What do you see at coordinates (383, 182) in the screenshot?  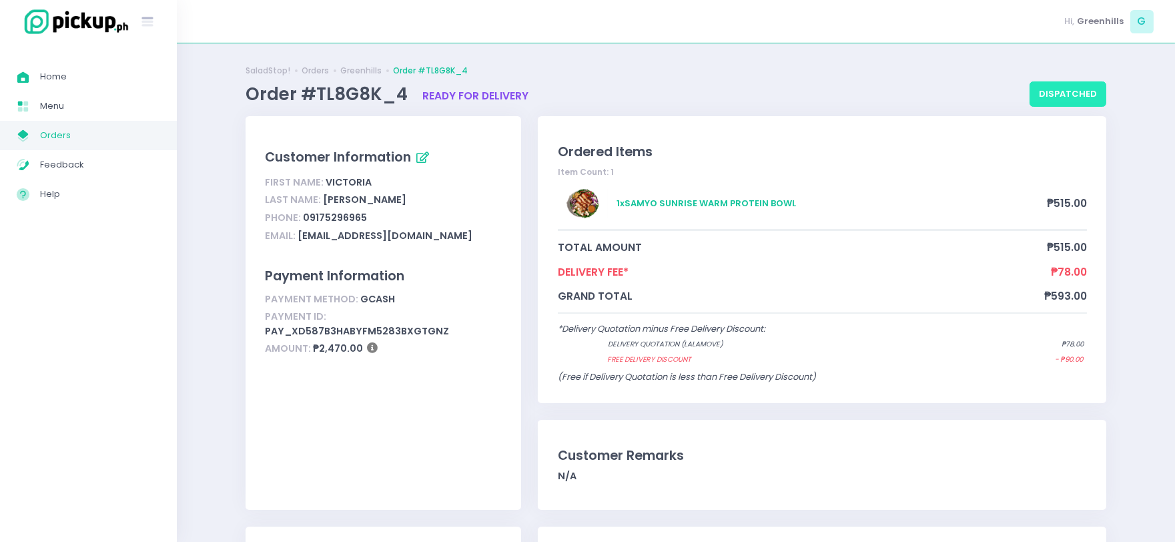 I see `div: Victoria` at bounding box center [383, 182].